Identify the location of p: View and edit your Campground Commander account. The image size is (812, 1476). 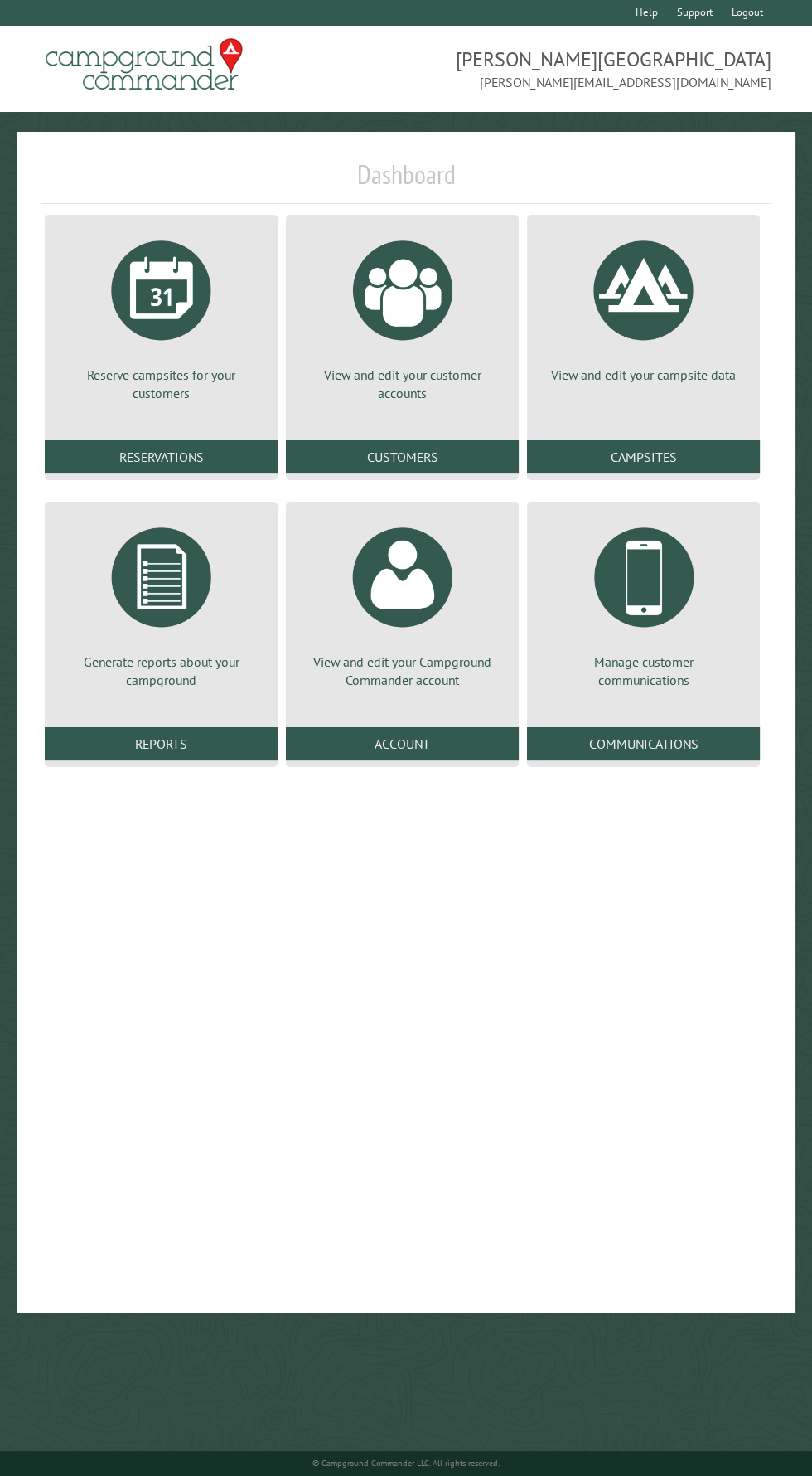
(402, 671).